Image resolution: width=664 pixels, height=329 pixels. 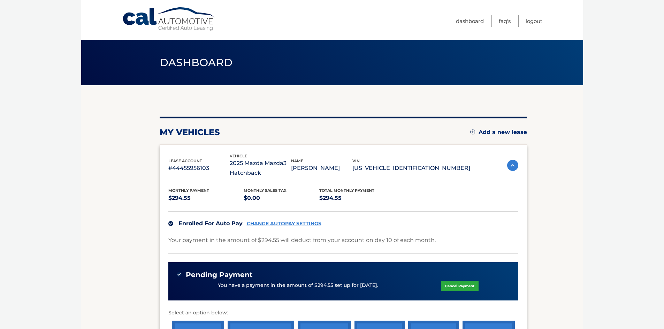 What do you see at coordinates (460, 286) in the screenshot?
I see `a: Cancel Payment` at bounding box center [460, 286].